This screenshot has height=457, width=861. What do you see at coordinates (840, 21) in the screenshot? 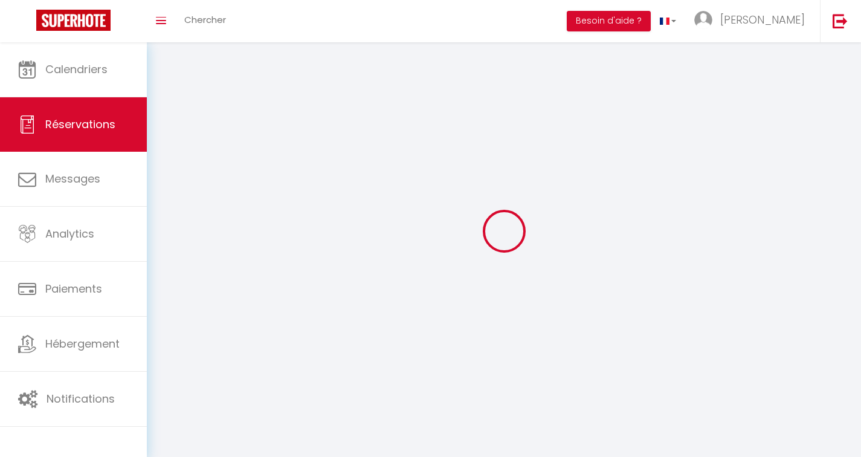
I see `img: logout` at bounding box center [840, 21].